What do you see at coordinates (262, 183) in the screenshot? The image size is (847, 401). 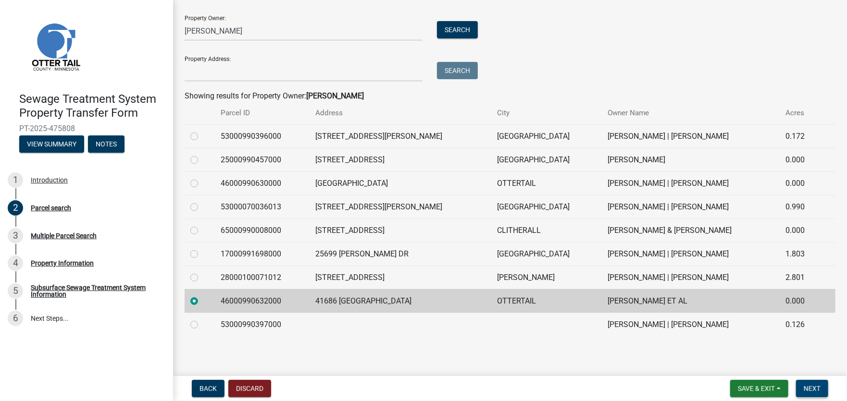 I see `td: 46000990630000` at bounding box center [262, 183].